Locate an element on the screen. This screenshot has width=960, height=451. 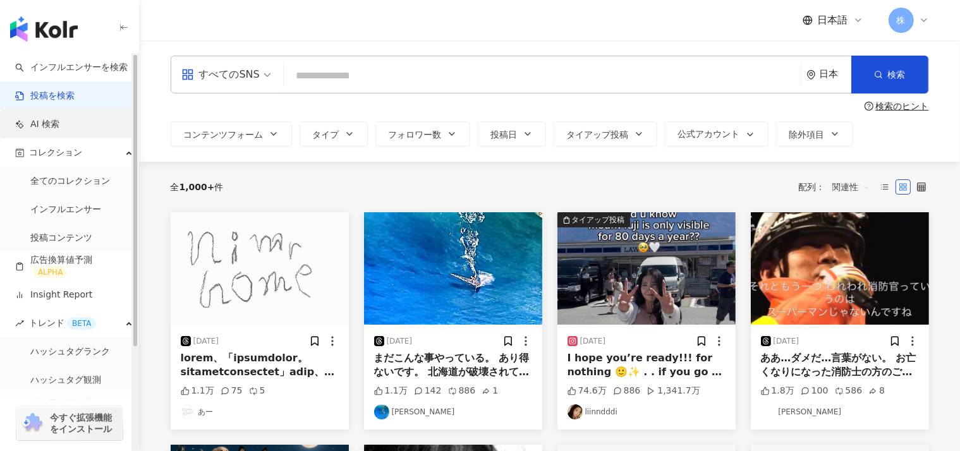
span: タイアップ投稿 is located at coordinates (598, 135).